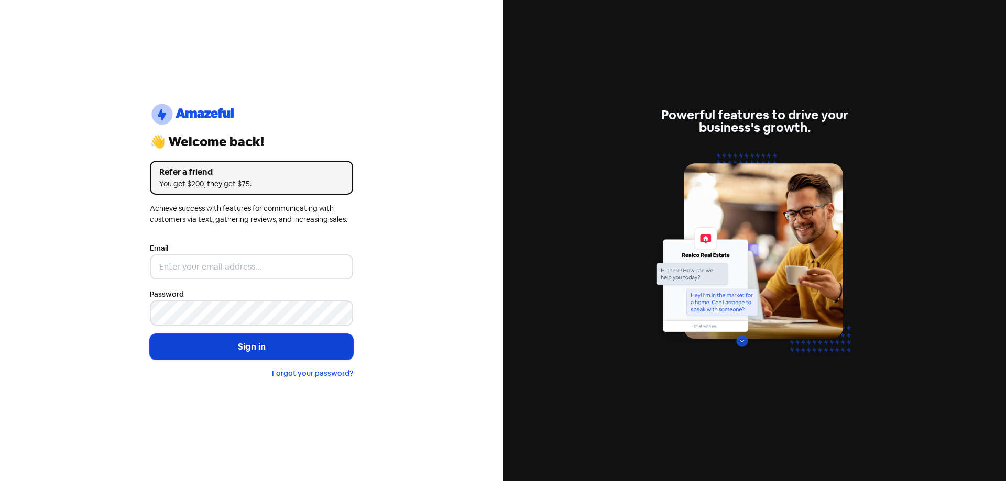  I want to click on div: Powerful features to drive your business's growth., so click(754, 122).